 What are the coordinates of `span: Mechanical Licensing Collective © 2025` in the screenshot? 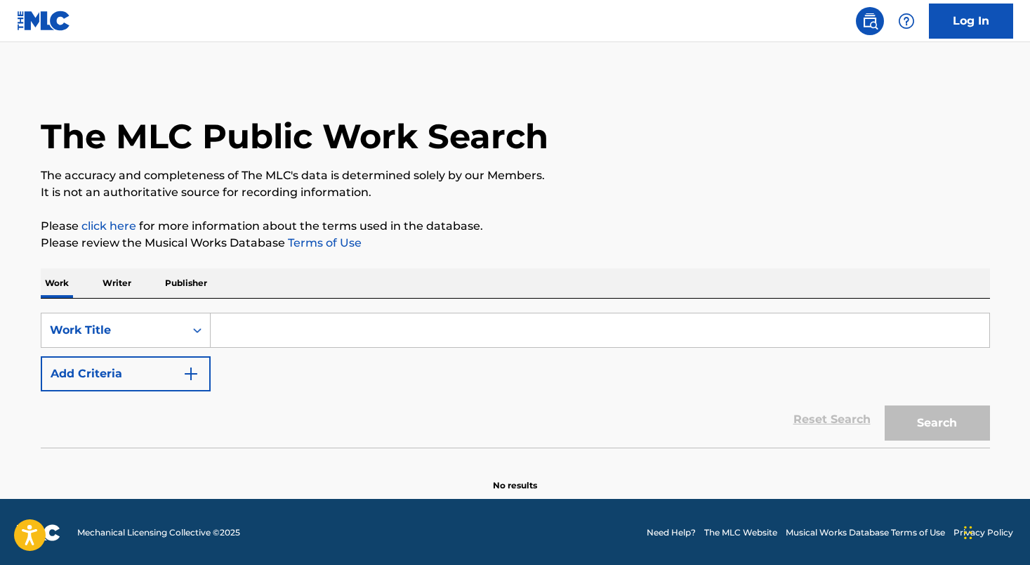 It's located at (159, 532).